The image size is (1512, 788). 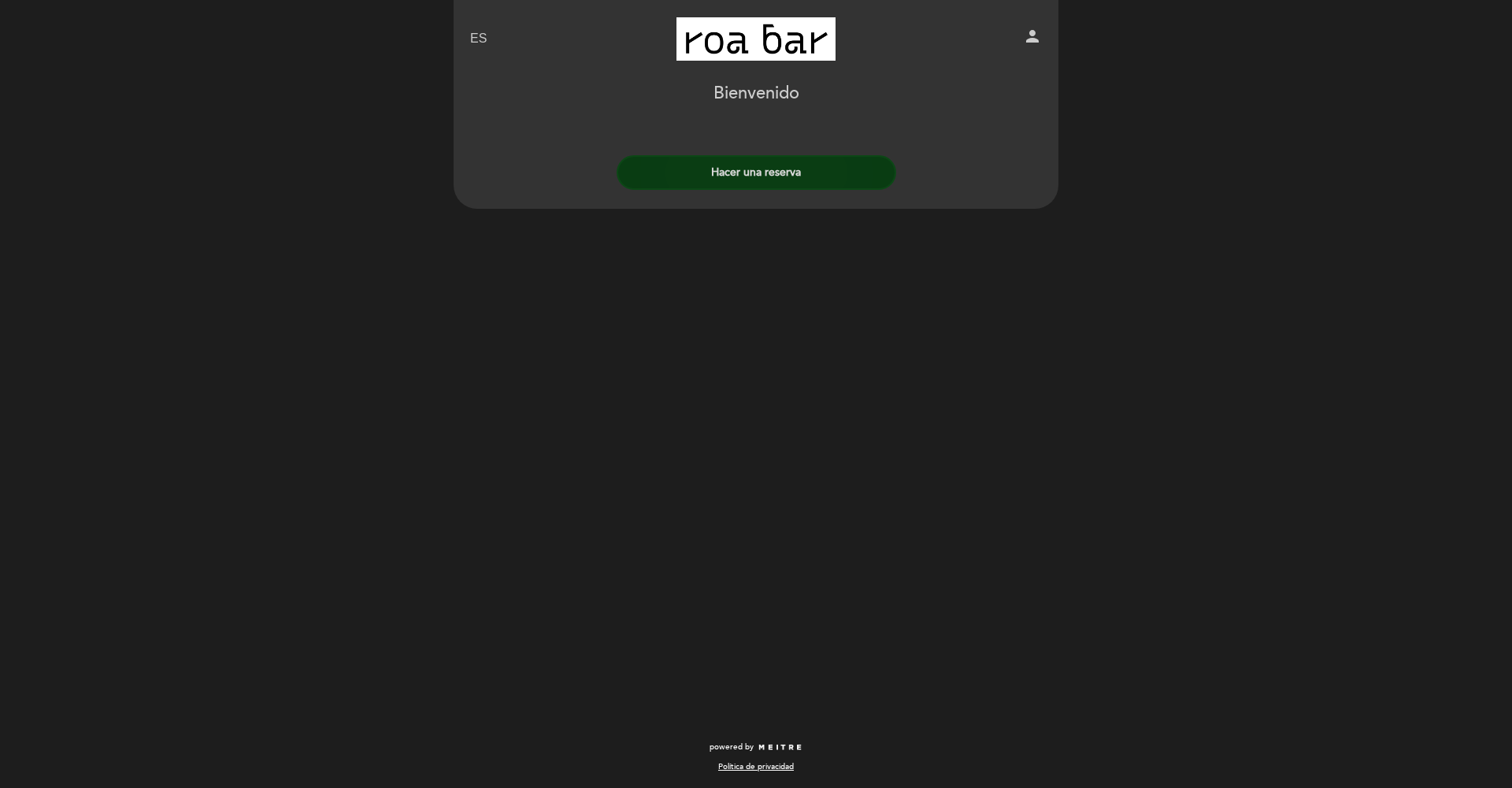 What do you see at coordinates (756, 172) in the screenshot?
I see `button: Hacer una reserva` at bounding box center [756, 172].